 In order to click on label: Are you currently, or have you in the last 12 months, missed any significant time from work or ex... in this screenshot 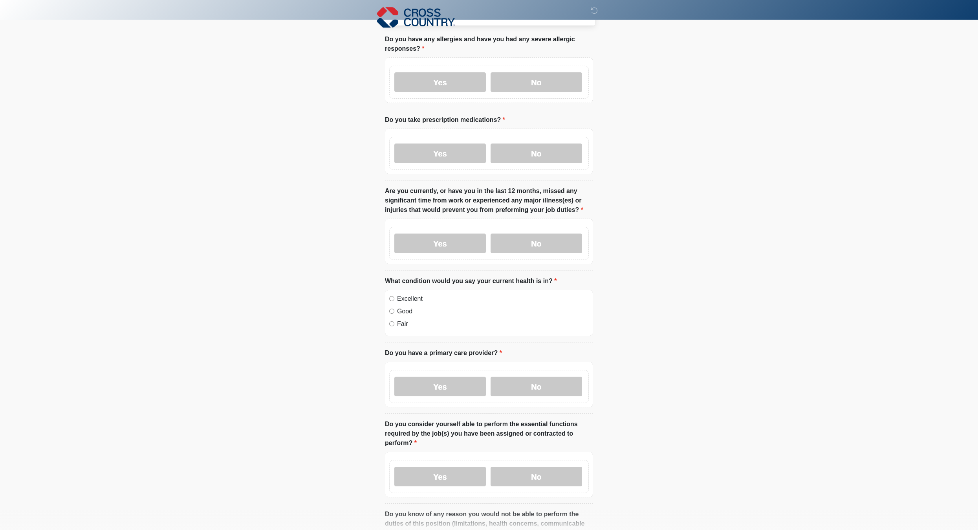, I will do `click(489, 200)`.